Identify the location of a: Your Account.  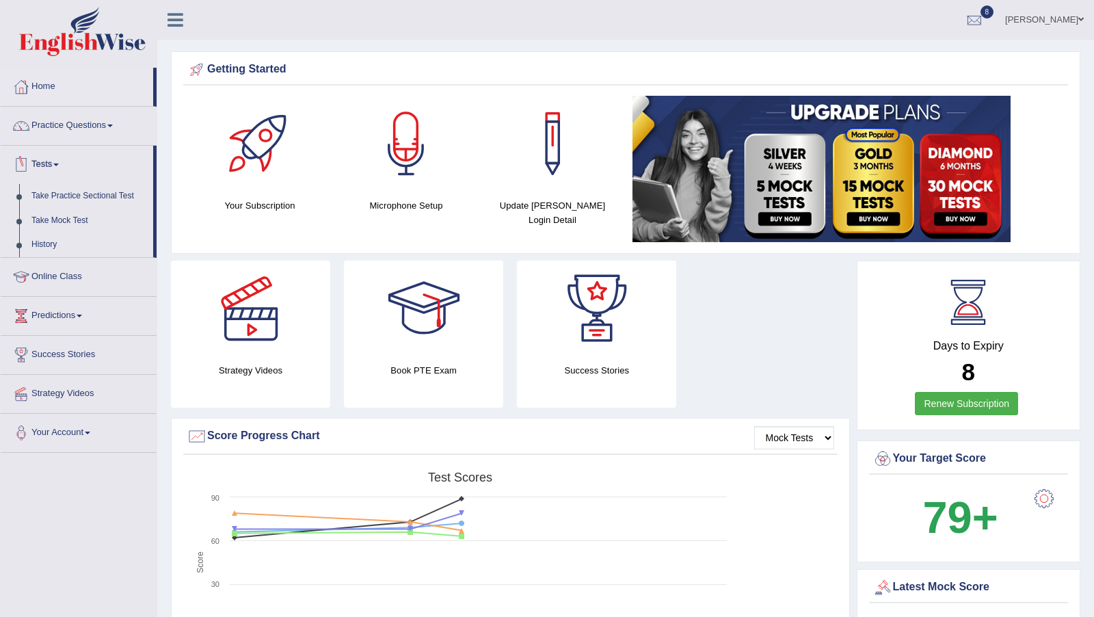
(79, 431).